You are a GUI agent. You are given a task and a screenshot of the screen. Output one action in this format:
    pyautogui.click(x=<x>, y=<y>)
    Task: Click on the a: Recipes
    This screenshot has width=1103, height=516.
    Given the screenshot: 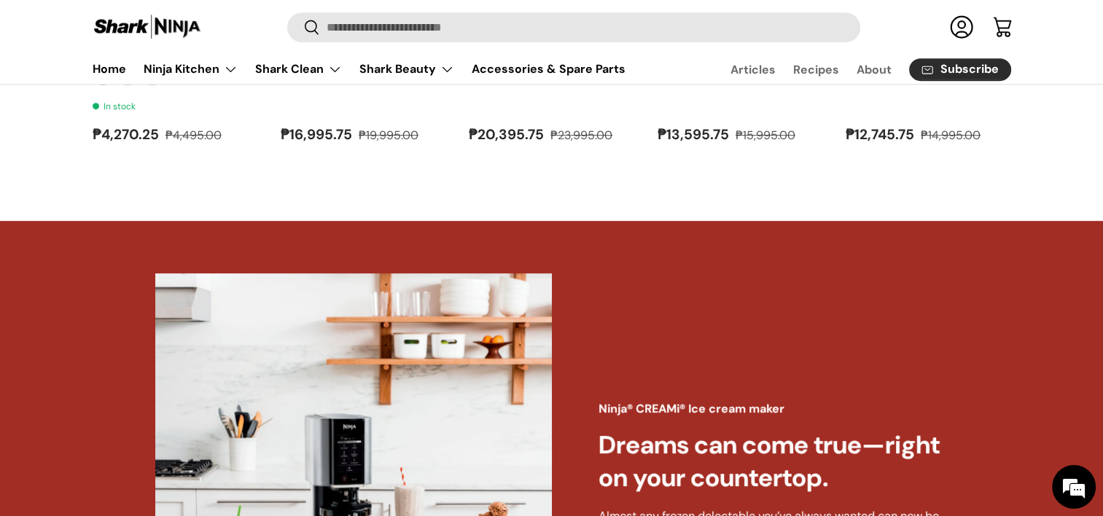 What is the action you would take?
    pyautogui.click(x=816, y=69)
    